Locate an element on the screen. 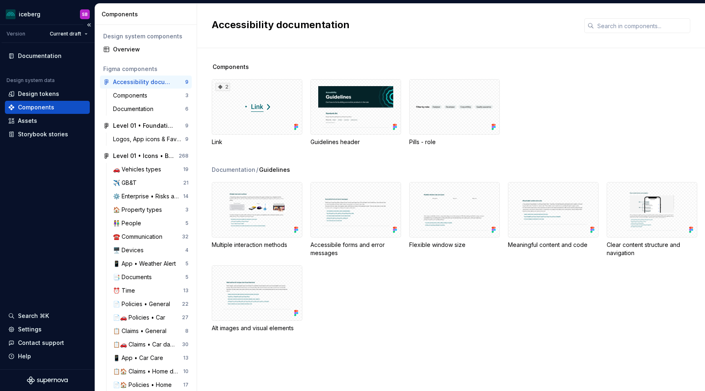  div: Design system data is located at coordinates (31, 80).